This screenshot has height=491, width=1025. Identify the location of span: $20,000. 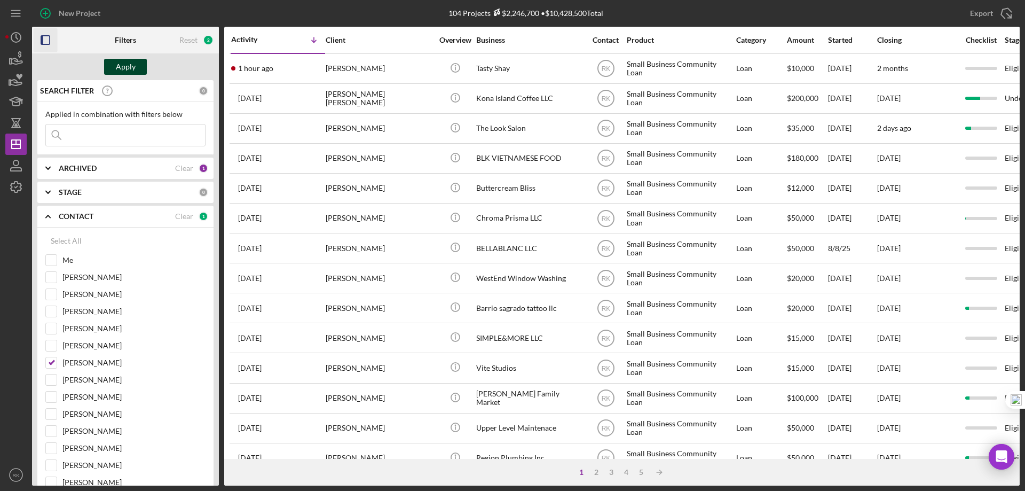
(801, 308).